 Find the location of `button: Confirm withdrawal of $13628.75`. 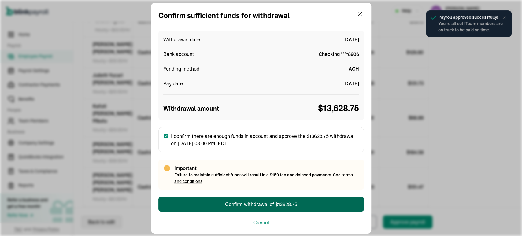

button: Confirm withdrawal of $13628.75 is located at coordinates (261, 204).